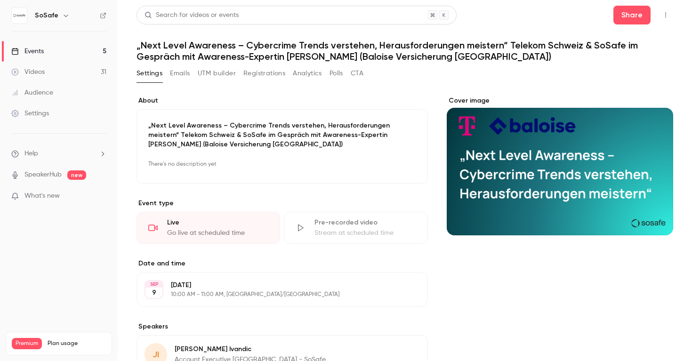 Image resolution: width=692 pixels, height=361 pixels. Describe the element at coordinates (307, 73) in the screenshot. I see `button: Analytics` at that location.